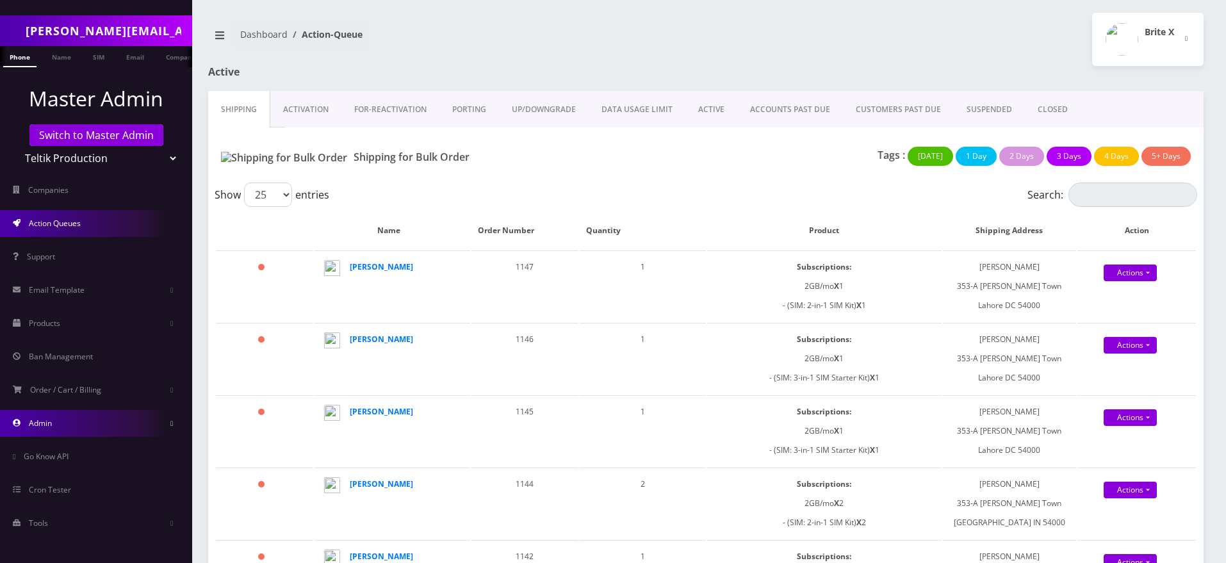 This screenshot has width=1226, height=563. What do you see at coordinates (976, 156) in the screenshot?
I see `button: 1 Day` at bounding box center [976, 156].